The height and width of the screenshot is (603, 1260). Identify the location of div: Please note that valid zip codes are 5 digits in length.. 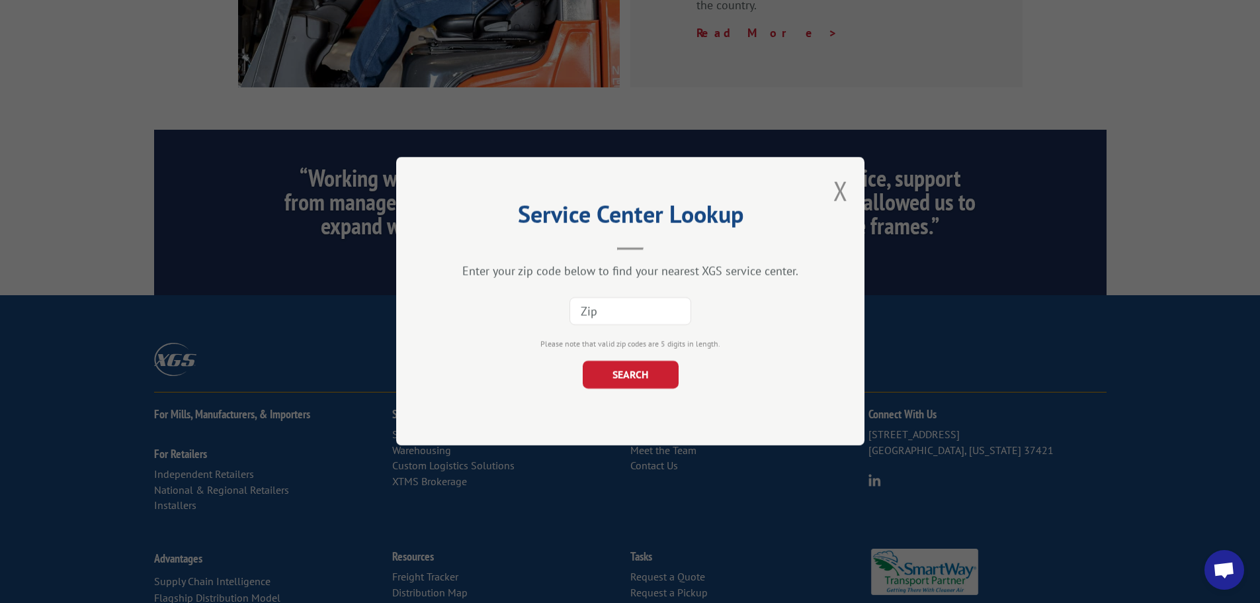
(631, 345).